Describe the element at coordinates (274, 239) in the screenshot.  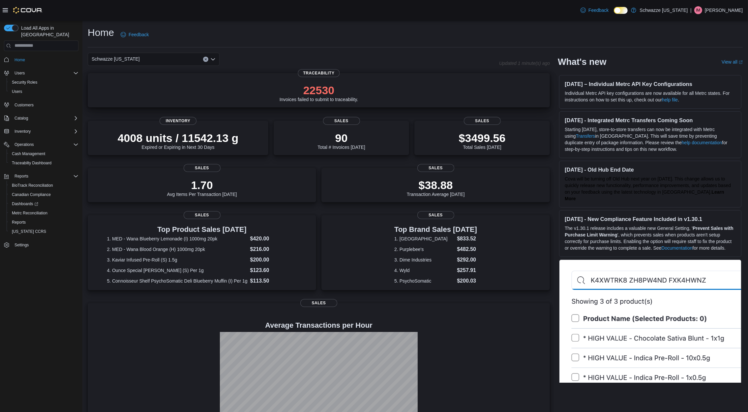
I see `dd: $420.00` at that location.